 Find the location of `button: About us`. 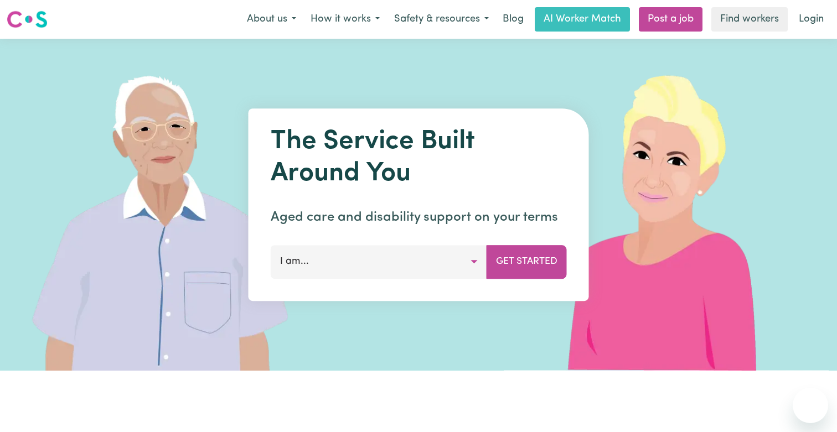

button: About us is located at coordinates (271, 19).